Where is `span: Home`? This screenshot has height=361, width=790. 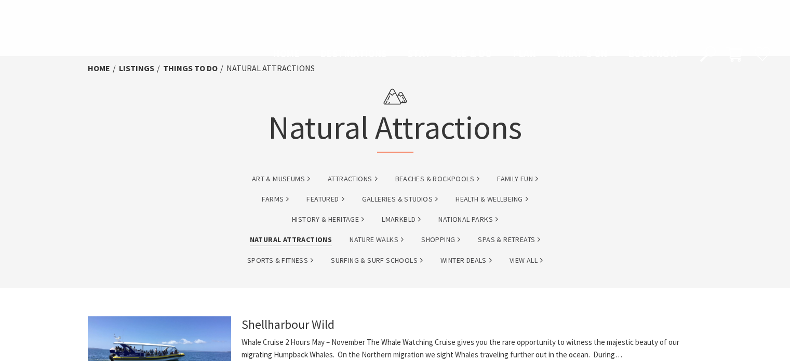 span: Home is located at coordinates (286, 53).